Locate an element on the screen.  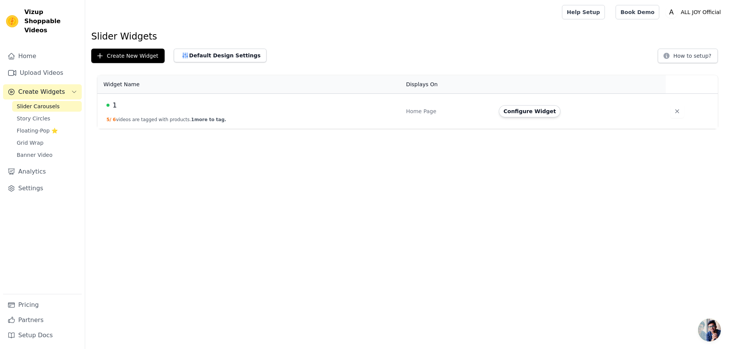
span: 1 is located at coordinates (114, 105).